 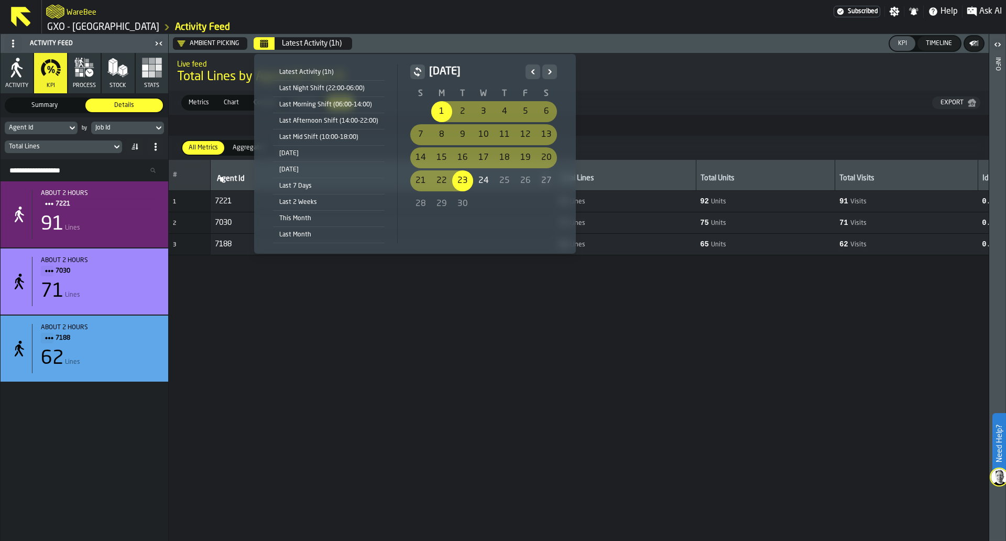 What do you see at coordinates (329, 202) in the screenshot?
I see `div: Last 2 Weeks` at bounding box center [329, 202].